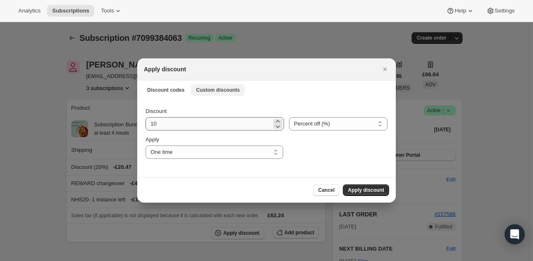 This screenshot has height=261, width=533. I want to click on span: Tools, so click(107, 11).